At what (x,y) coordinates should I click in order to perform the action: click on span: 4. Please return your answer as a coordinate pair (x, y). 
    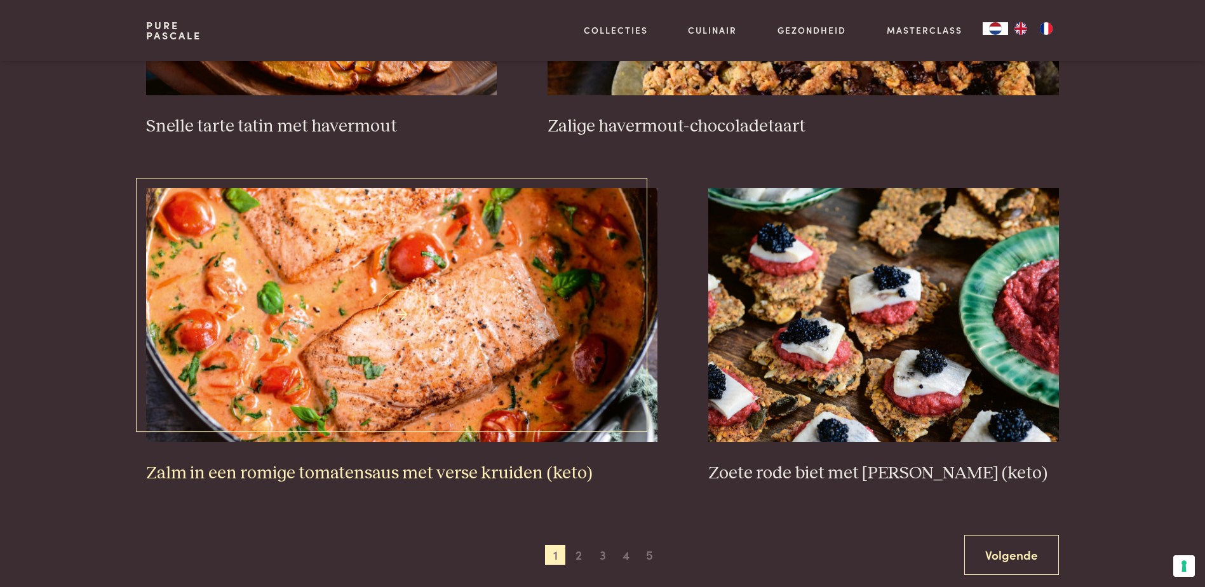
    Looking at the image, I should click on (626, 555).